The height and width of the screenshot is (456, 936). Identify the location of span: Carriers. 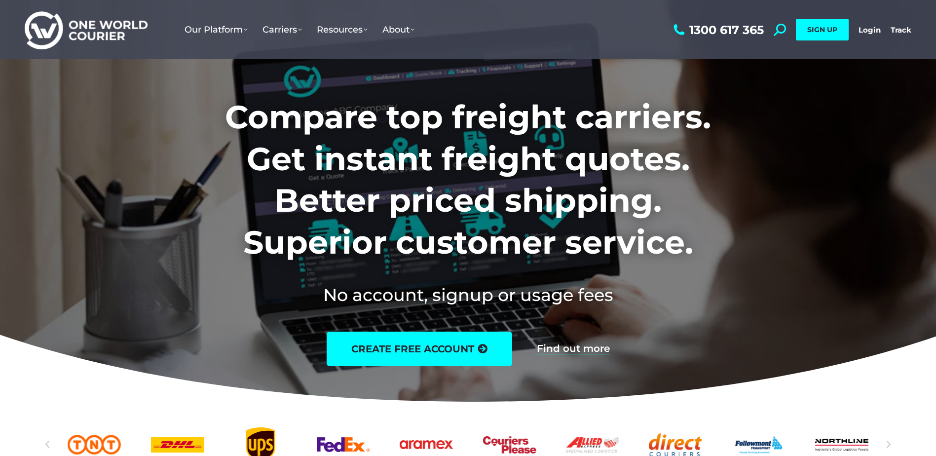
(282, 30).